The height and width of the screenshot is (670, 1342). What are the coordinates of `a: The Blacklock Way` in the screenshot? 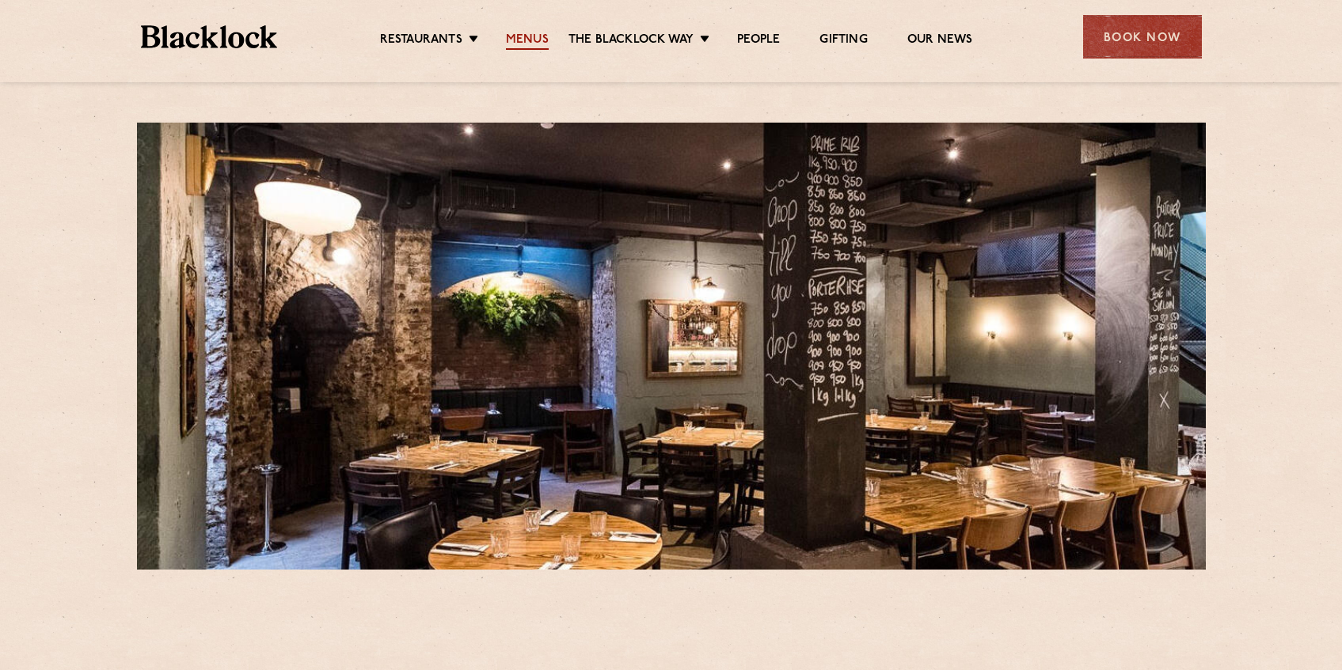 It's located at (631, 41).